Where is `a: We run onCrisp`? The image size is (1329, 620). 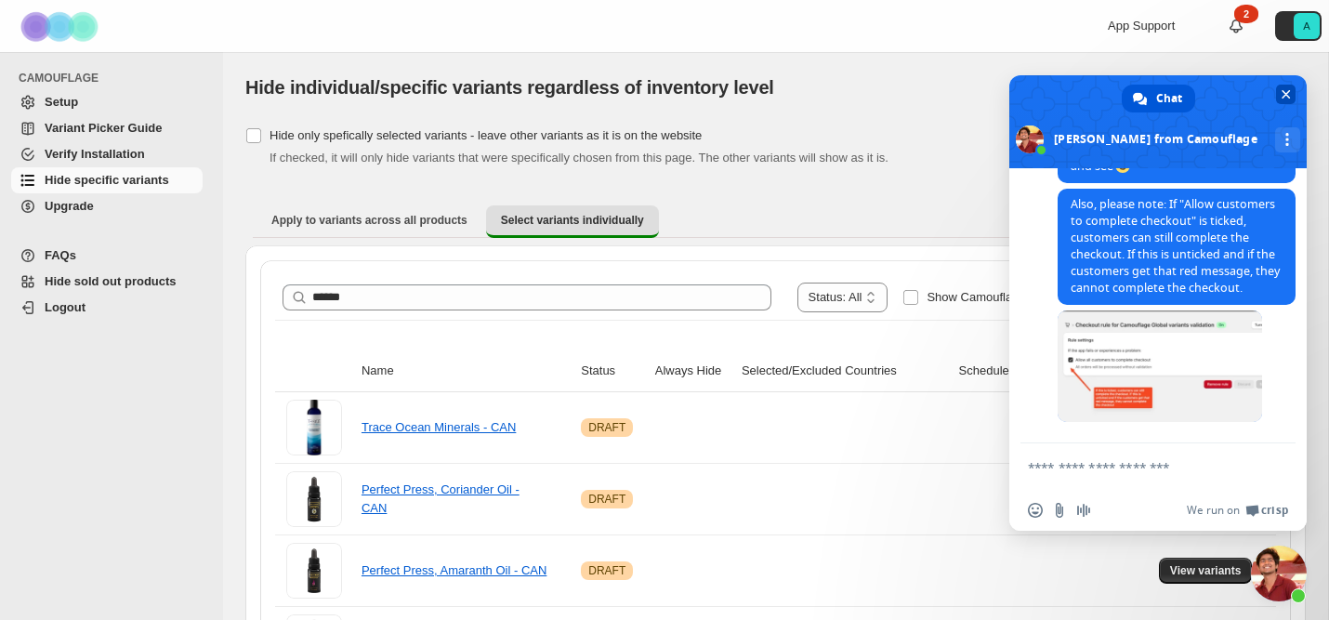 a: We run onCrisp is located at coordinates (1237, 510).